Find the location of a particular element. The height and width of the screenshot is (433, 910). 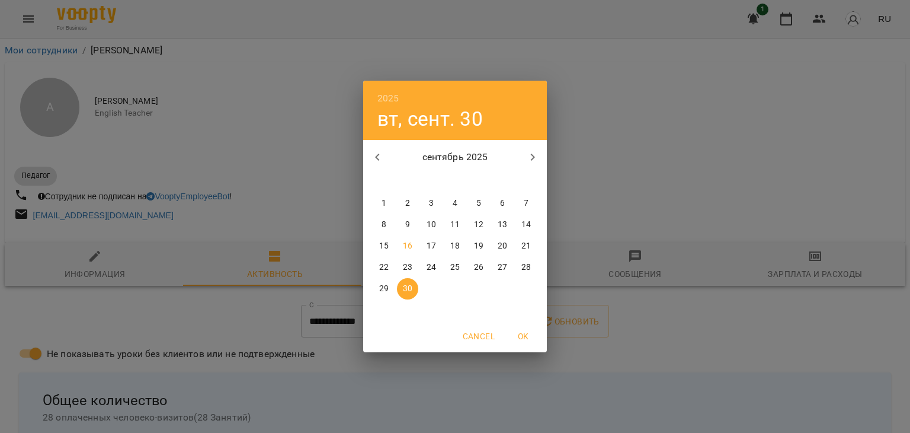

button: 5 is located at coordinates (479, 203).